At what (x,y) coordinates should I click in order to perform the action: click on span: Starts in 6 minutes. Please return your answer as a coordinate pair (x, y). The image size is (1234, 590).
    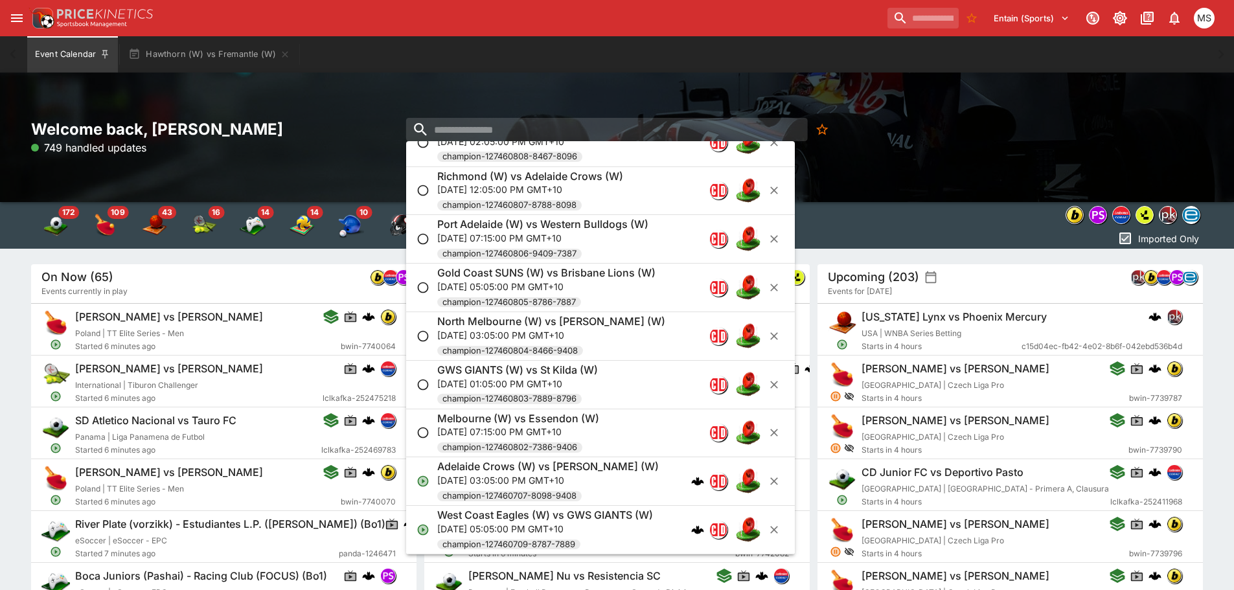
    Looking at the image, I should click on (602, 554).